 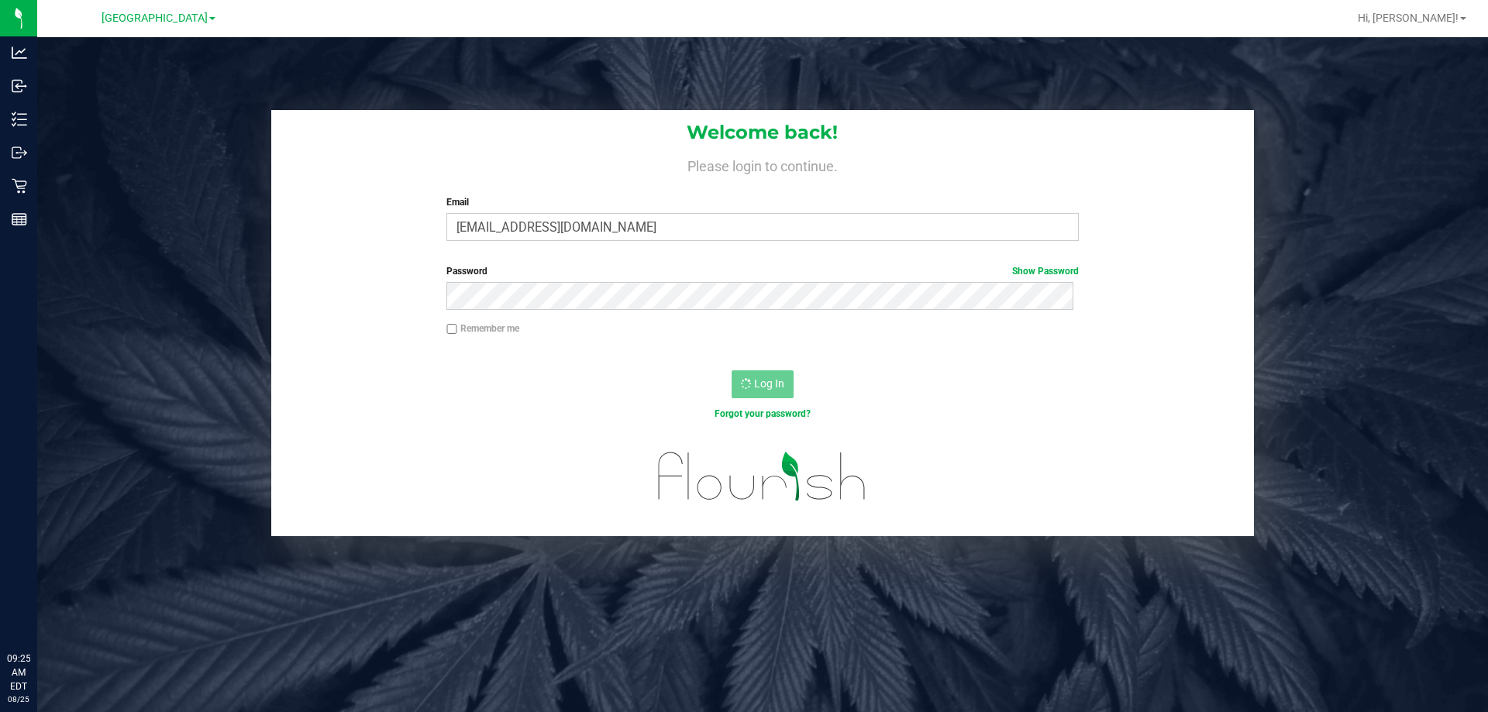 What do you see at coordinates (19, 186) in the screenshot?
I see `inline-svg: Retail` at bounding box center [19, 186].